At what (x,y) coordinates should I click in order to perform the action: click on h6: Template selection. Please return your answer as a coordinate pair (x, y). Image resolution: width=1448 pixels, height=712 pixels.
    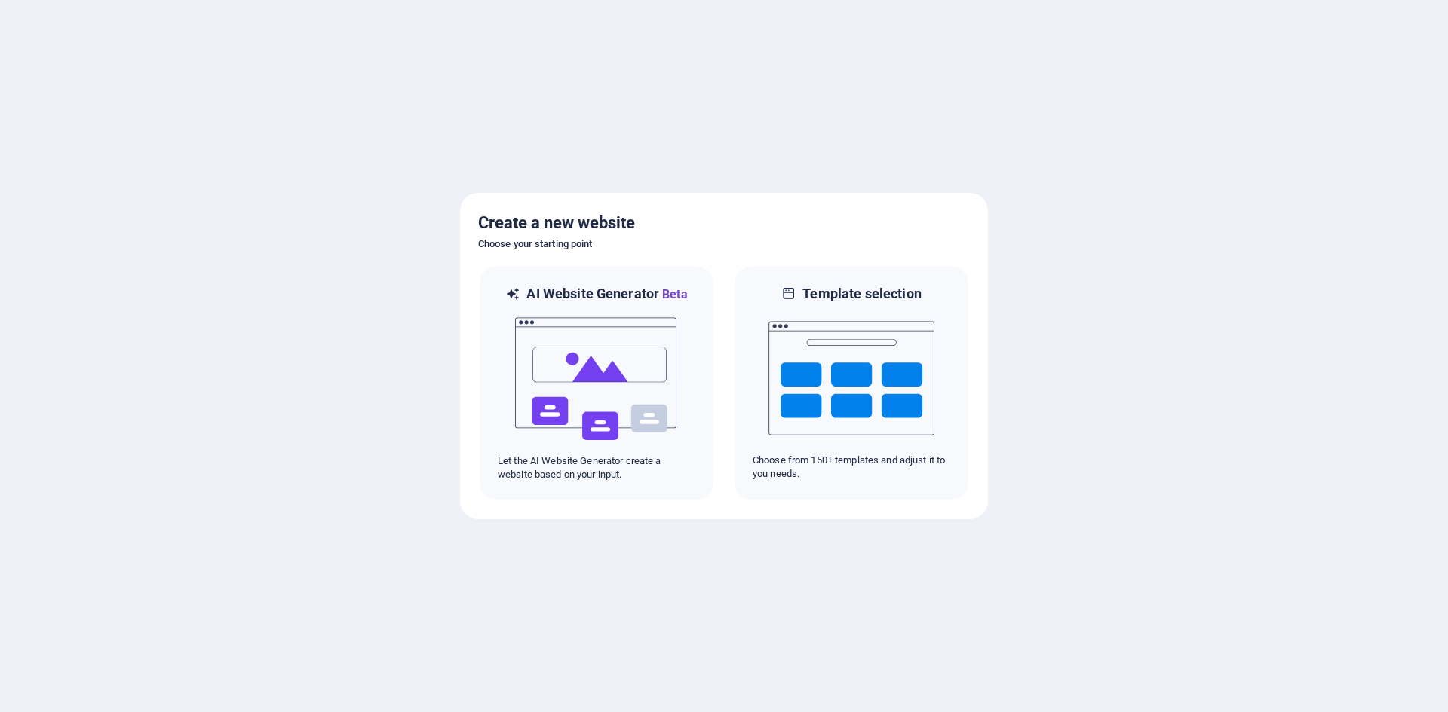
    Looking at the image, I should click on (861, 294).